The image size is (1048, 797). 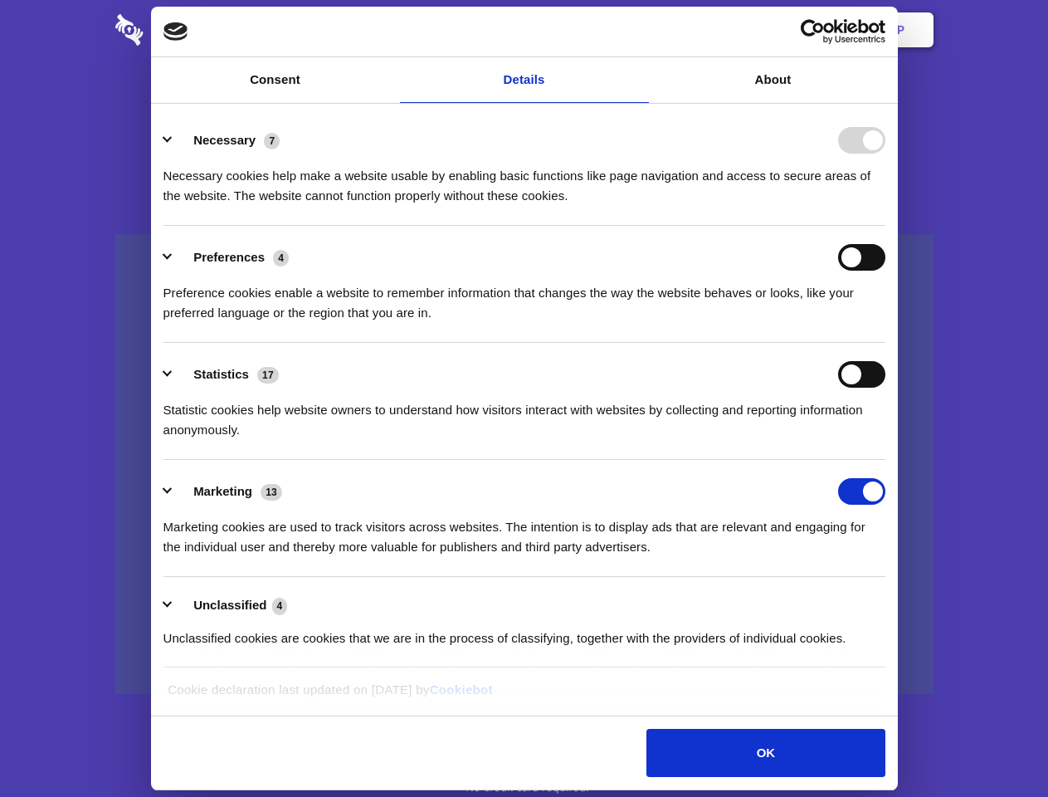 What do you see at coordinates (524, 296) in the screenshot?
I see `div: Preference cookies enable a website to remember information that changes the way the website beha...` at bounding box center [524, 296].